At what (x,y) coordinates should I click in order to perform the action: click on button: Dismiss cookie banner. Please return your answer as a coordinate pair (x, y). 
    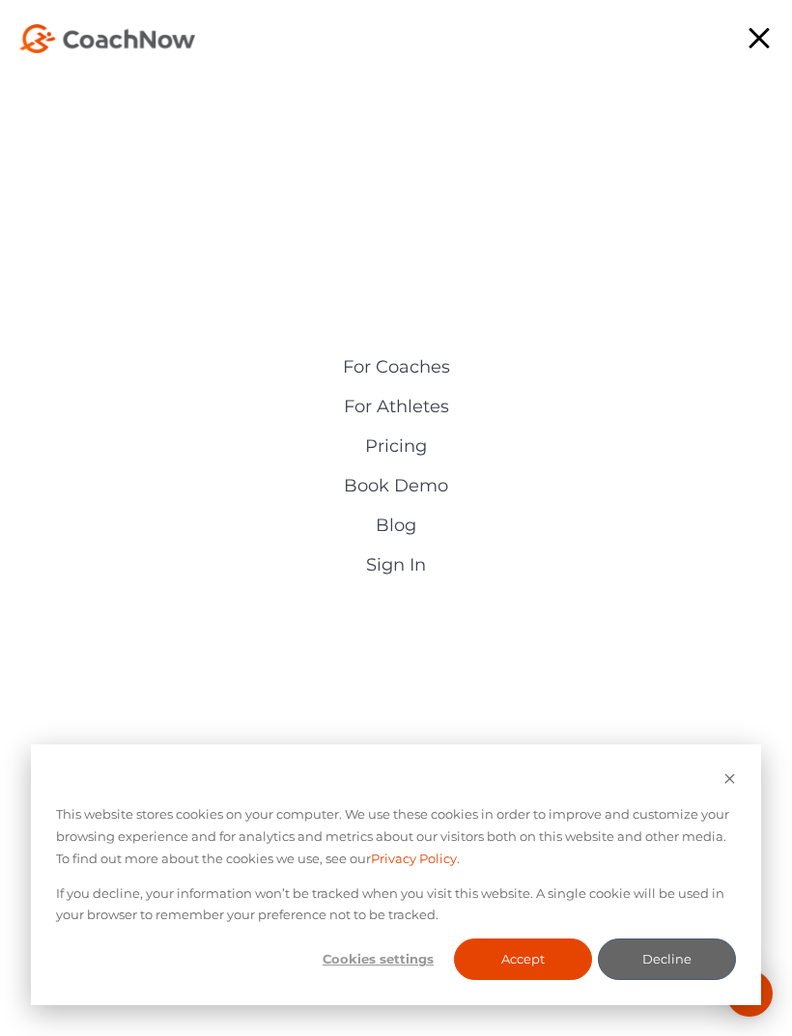
    Looking at the image, I should click on (729, 780).